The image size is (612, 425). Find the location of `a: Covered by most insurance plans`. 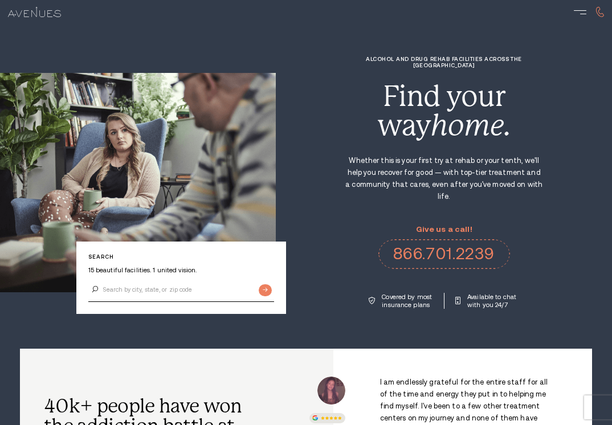

a: Covered by most insurance plans is located at coordinates (401, 301).